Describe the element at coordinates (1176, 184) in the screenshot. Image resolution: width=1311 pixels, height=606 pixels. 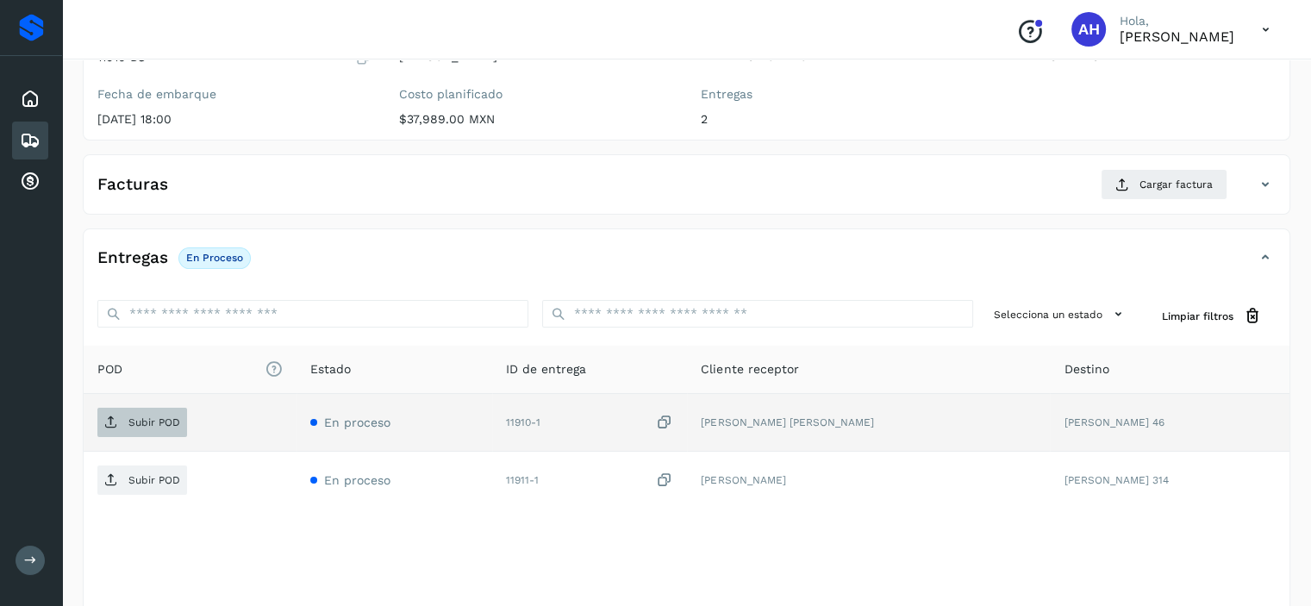
I see `span: Cargar factura` at that location.